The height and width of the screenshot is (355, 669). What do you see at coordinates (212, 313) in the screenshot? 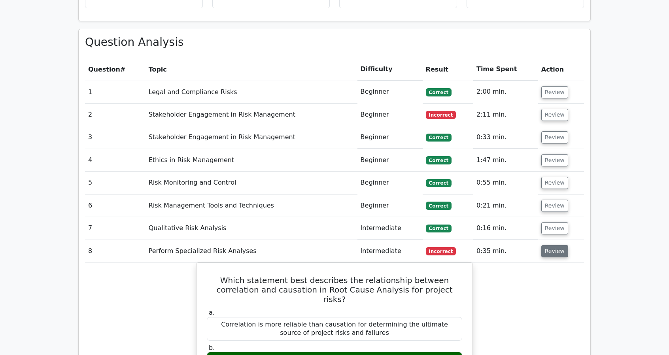
I see `span: a.` at bounding box center [212, 313].